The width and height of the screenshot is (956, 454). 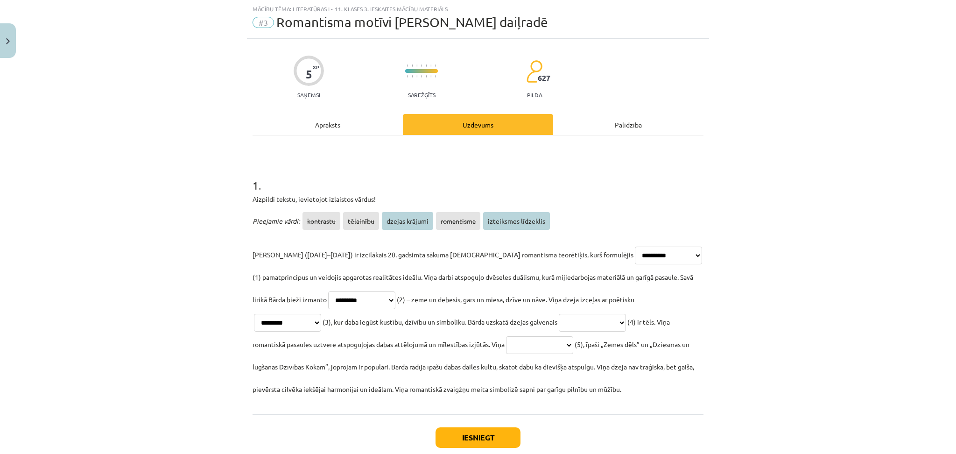 I want to click on span: (1) pamatprincipus un veidojis apgarotas realitātes ideālu. Viņa darbi atspoguļo dvēseles duālism..., so click(x=473, y=288).